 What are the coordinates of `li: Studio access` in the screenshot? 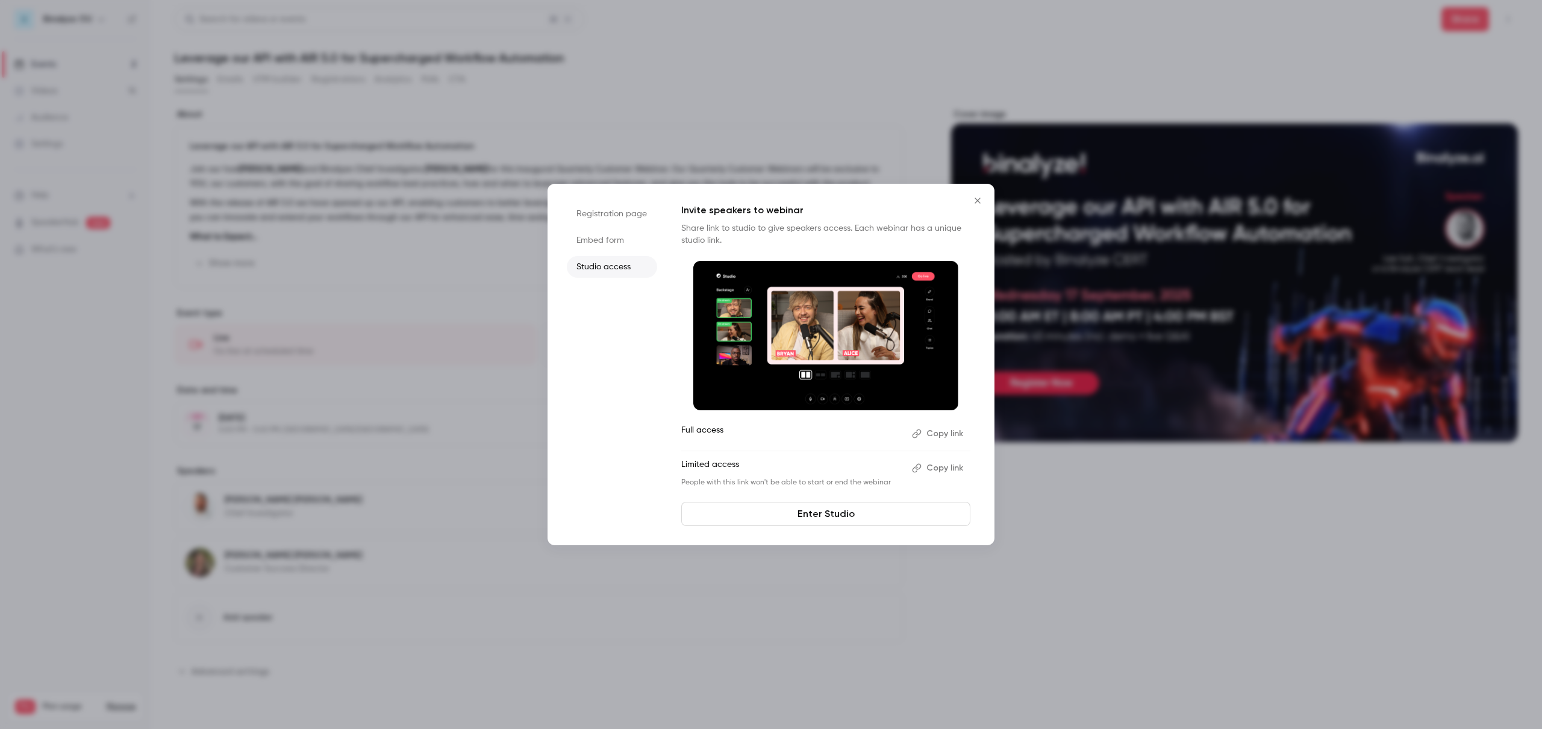 It's located at (612, 267).